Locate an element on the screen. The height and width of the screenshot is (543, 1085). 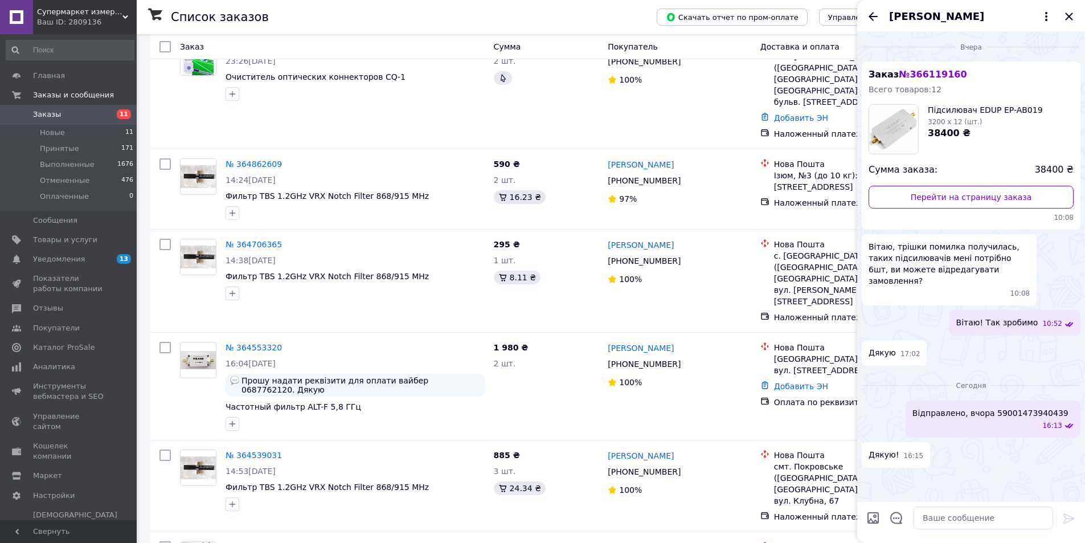
span: 11 is located at coordinates (124, 114).